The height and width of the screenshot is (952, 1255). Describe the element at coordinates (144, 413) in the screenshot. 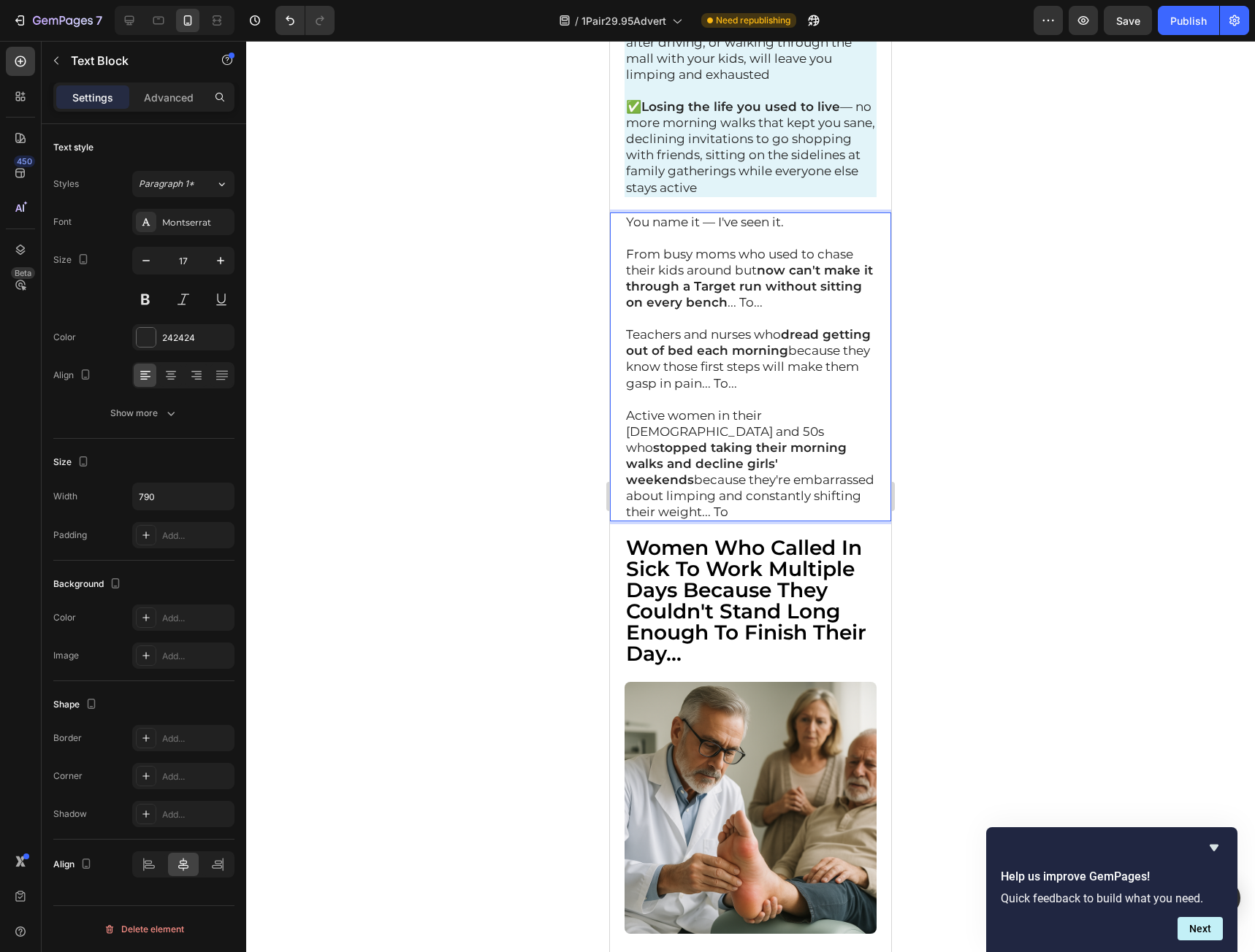

I see `button: Show more` at that location.